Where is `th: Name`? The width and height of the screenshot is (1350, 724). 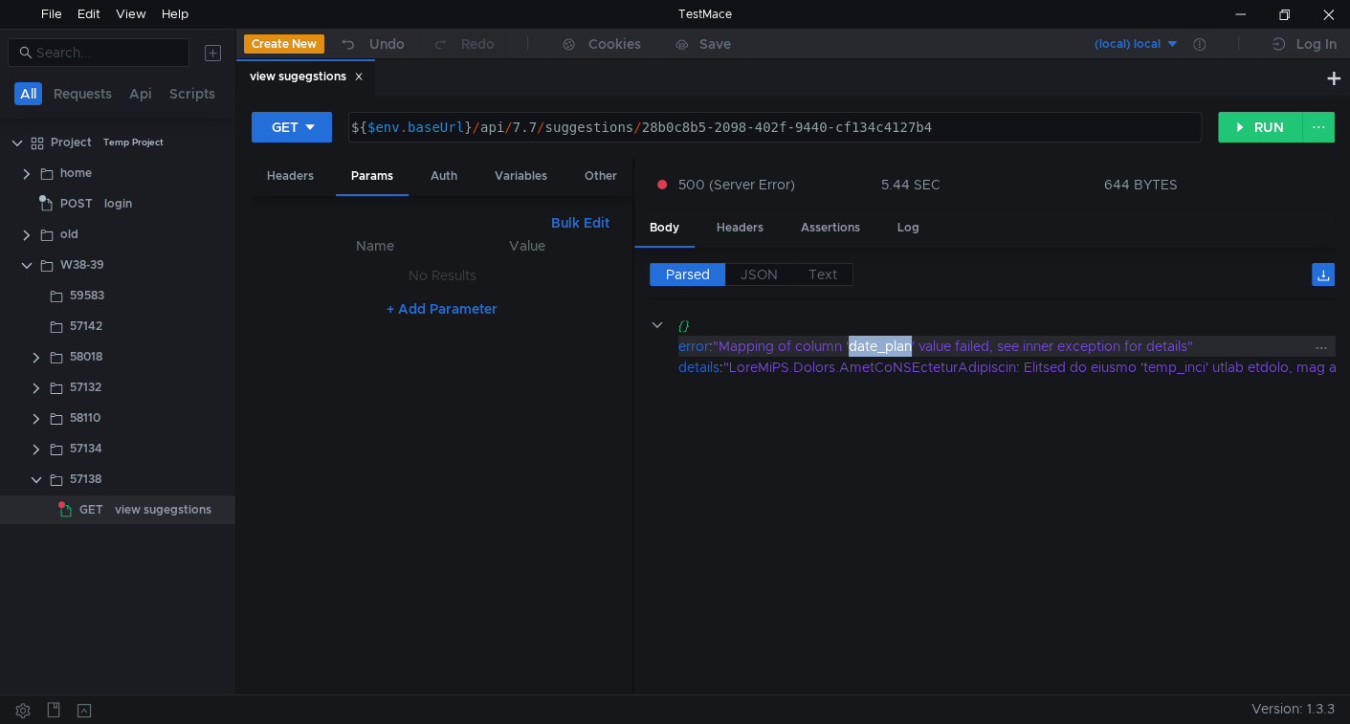
th: Name is located at coordinates (375, 246).